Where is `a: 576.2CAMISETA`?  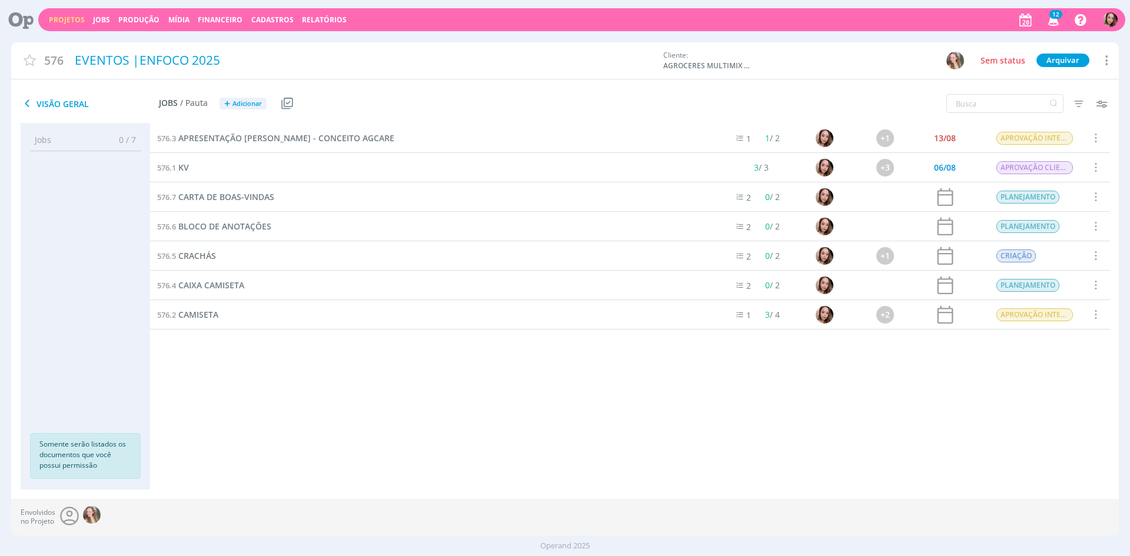
a: 576.2CAMISETA is located at coordinates (188, 315).